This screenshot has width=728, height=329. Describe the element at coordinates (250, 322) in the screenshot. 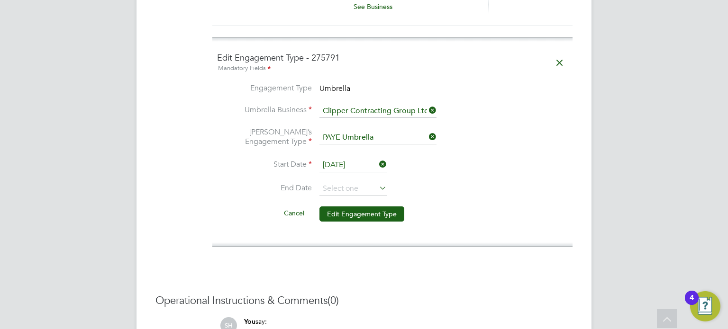

I see `span: You` at that location.